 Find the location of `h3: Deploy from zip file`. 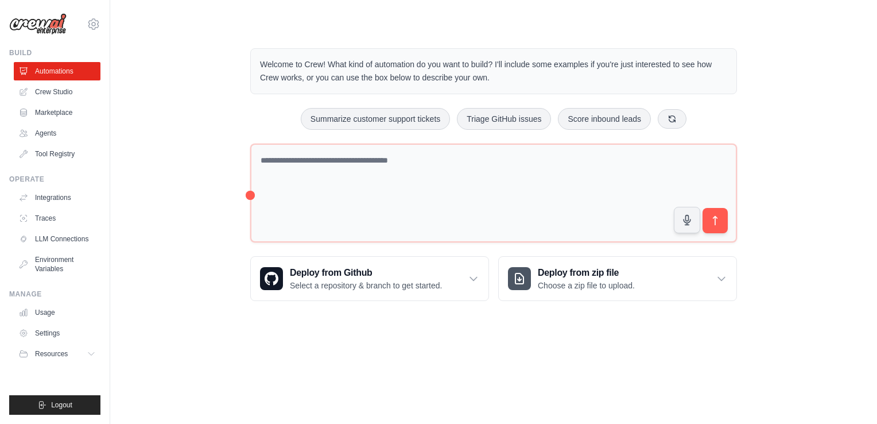

h3: Deploy from zip file is located at coordinates (586, 273).